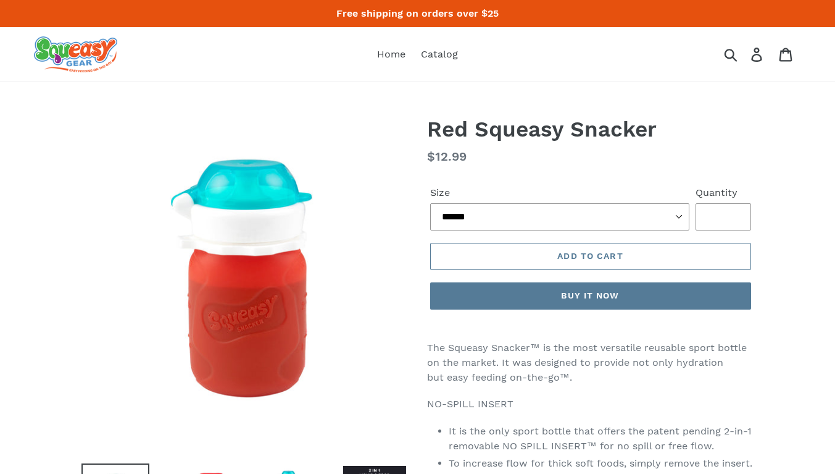 The height and width of the screenshot is (474, 835). I want to click on label: Size, so click(560, 193).